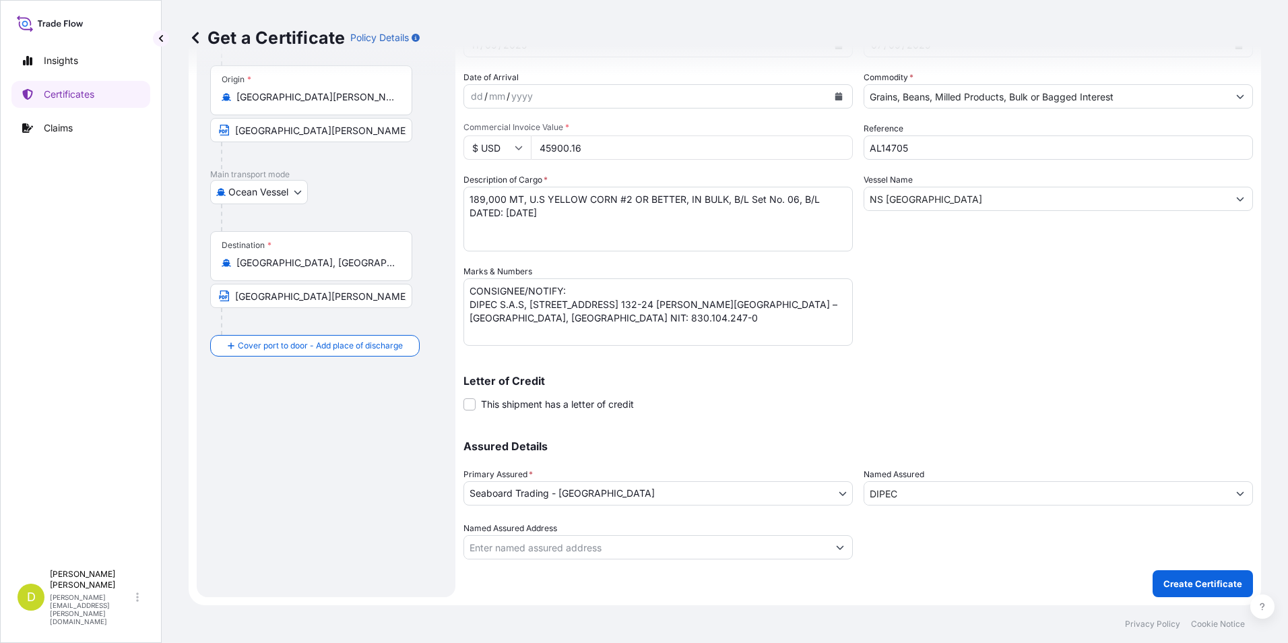  Describe the element at coordinates (58, 128) in the screenshot. I see `p: Claims` at that location.